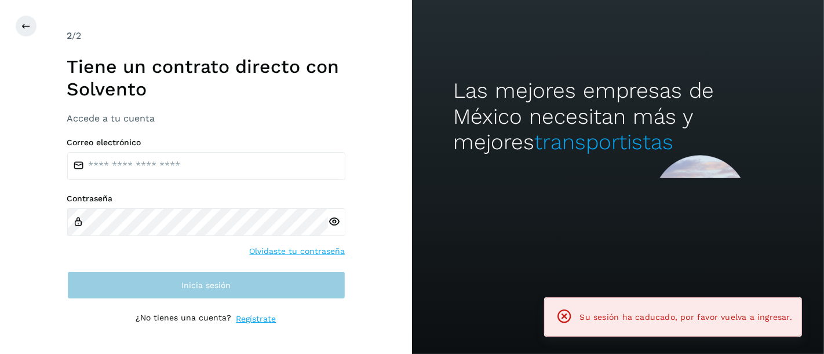 The image size is (824, 354). I want to click on p: ¿No tienes una cuenta?, so click(184, 319).